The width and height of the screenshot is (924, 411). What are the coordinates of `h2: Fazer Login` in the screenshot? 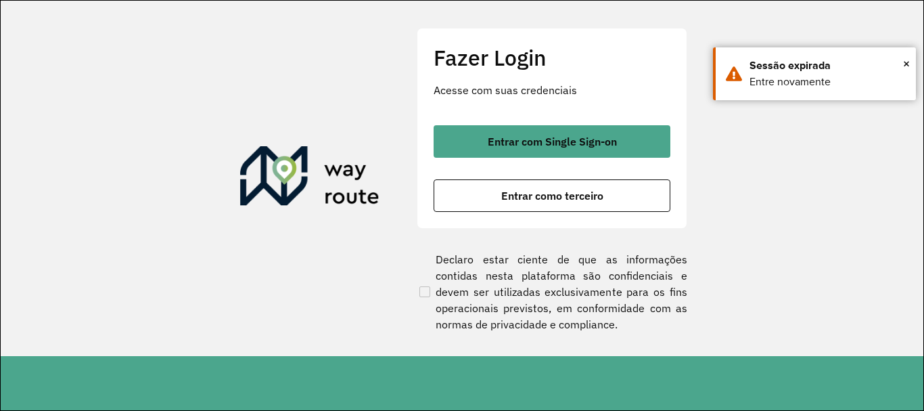 It's located at (552, 58).